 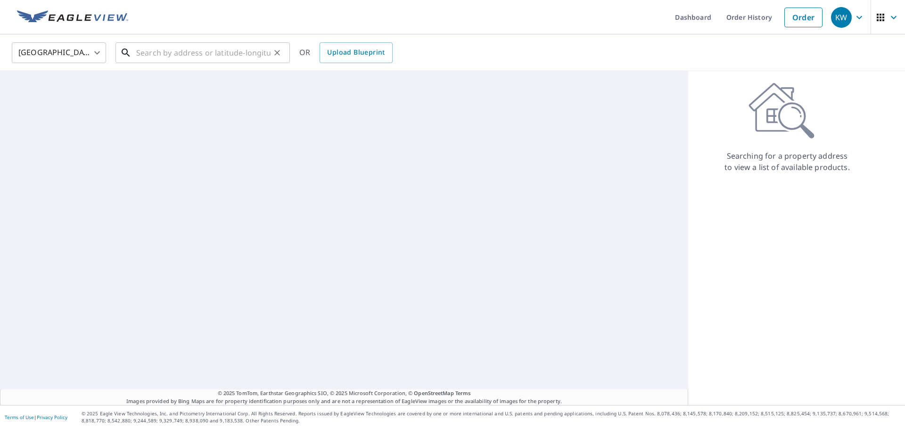 I want to click on span: Upload Blueprint, so click(x=356, y=52).